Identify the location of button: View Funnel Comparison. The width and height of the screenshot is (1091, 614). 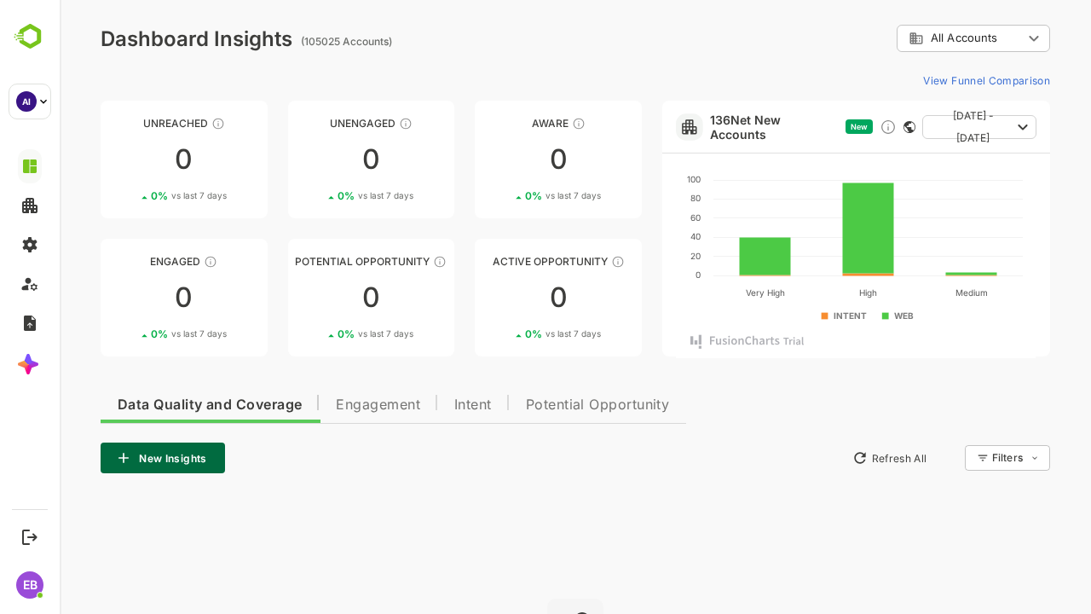
(923, 80).